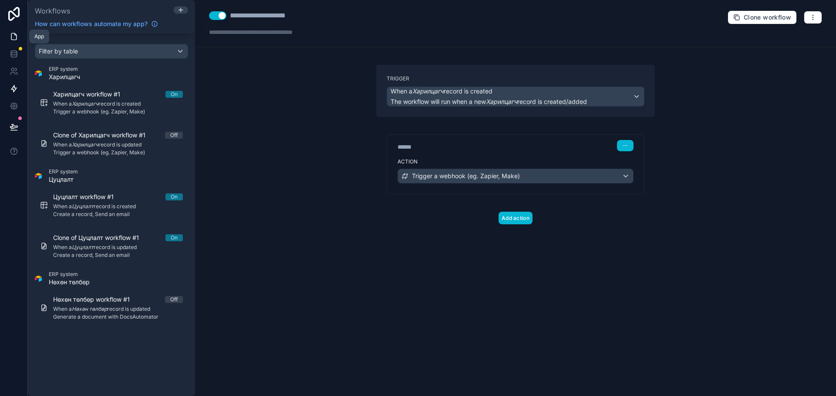  I want to click on div: App, so click(39, 37).